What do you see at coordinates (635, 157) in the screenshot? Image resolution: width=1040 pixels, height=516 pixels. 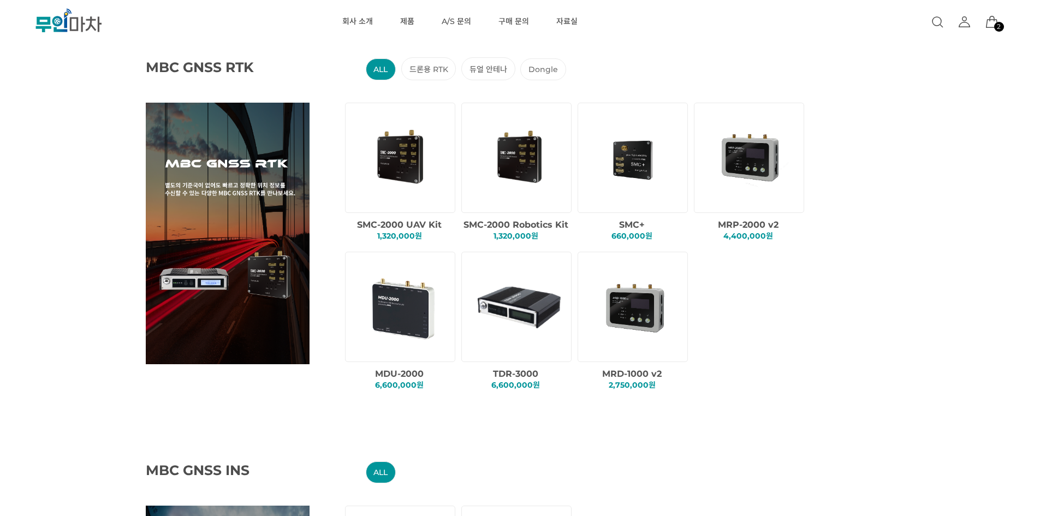 I see `img: f8268eb516eb82712c4b199d88f6799e.png` at bounding box center [635, 157].